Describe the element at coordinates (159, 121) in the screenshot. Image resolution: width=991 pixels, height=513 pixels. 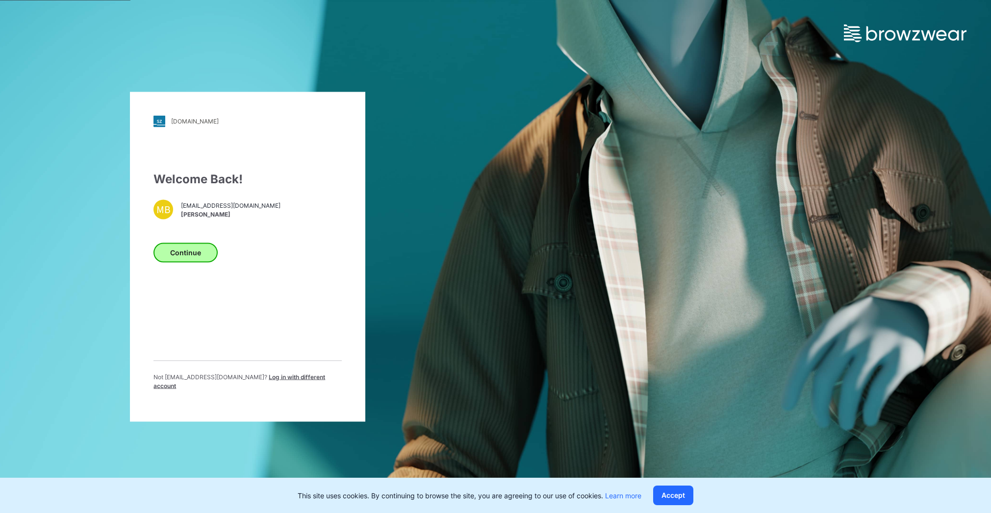
I see `img: stylezone-logo.562084cfcfab977791bfbf7441f1a819.svg` at that location.